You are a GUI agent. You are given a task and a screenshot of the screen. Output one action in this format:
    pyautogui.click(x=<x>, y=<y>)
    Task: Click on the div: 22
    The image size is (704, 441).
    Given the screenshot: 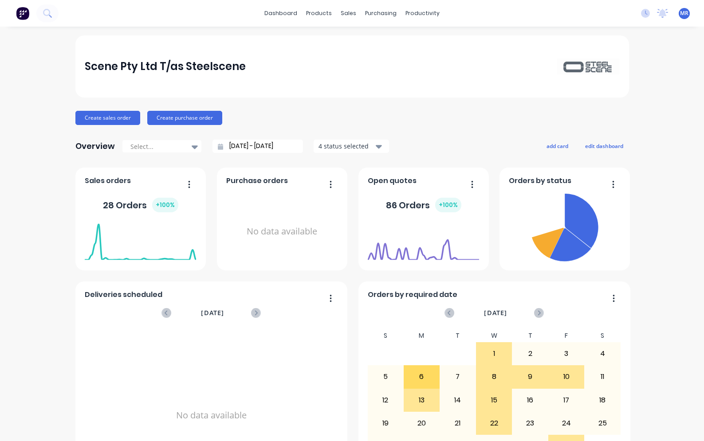 What is the action you would take?
    pyautogui.click(x=494, y=424)
    